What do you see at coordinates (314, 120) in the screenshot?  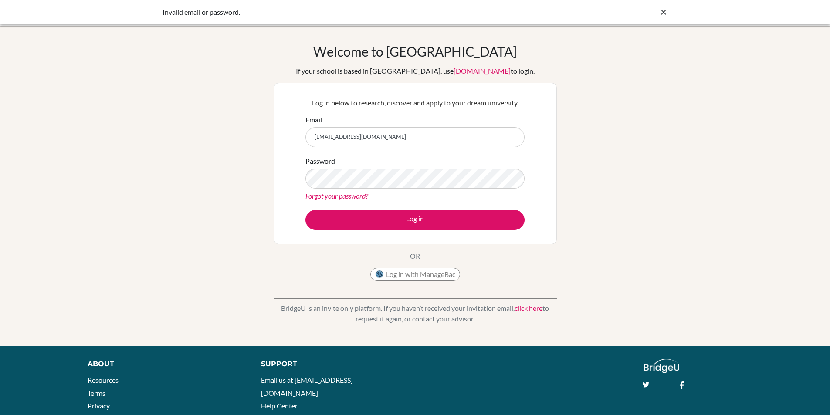 I see `label: Email` at bounding box center [314, 120].